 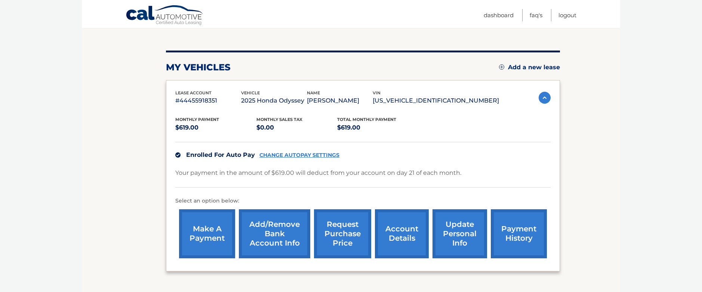 What do you see at coordinates (299, 155) in the screenshot?
I see `a: CHANGE AUTOPAY SETTINGS` at bounding box center [299, 155].